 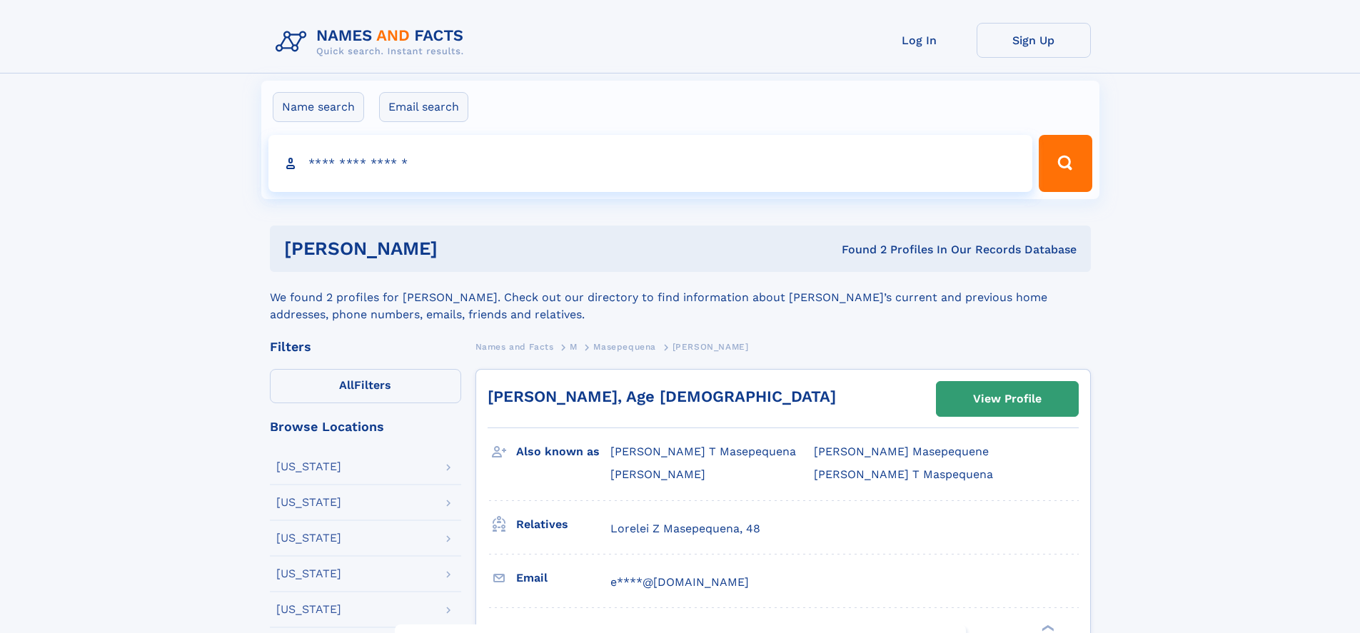 I want to click on a: Log In, so click(x=919, y=40).